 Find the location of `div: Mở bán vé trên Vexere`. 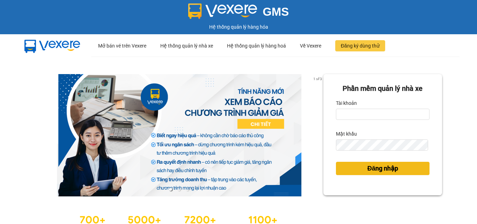

div: Mở bán vé trên Vexere is located at coordinates (122, 46).